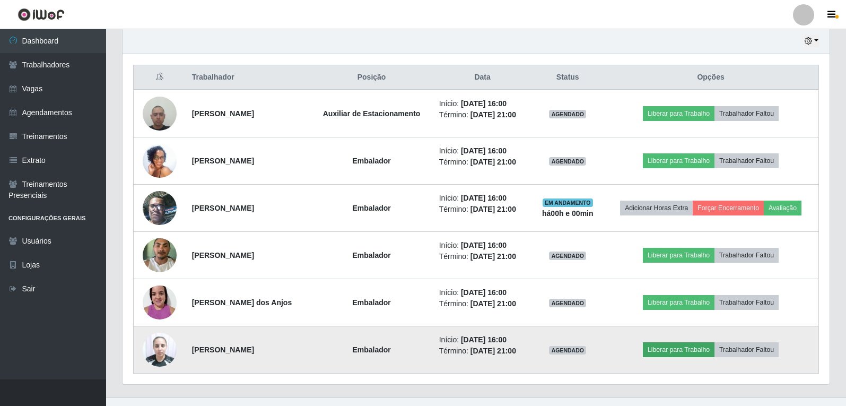 The image size is (846, 406). What do you see at coordinates (371, 77) in the screenshot?
I see `th: Posição` at bounding box center [371, 77].